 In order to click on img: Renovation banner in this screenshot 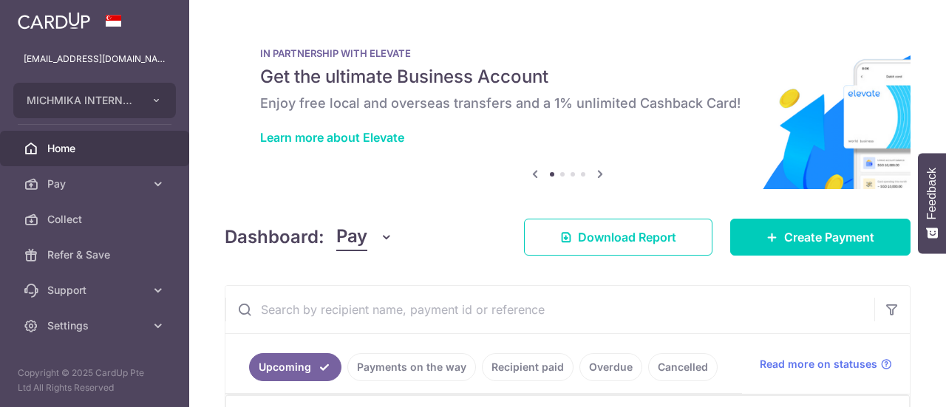, I will do `click(568, 106)`.